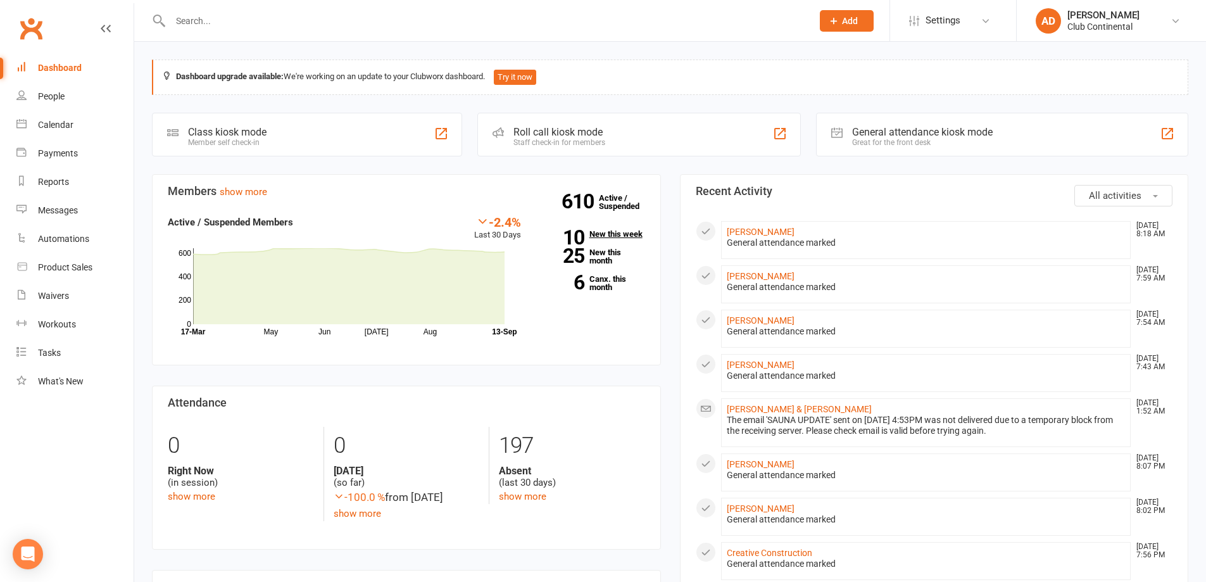 This screenshot has height=582, width=1206. Describe the element at coordinates (53, 182) in the screenshot. I see `div: Reports` at that location.